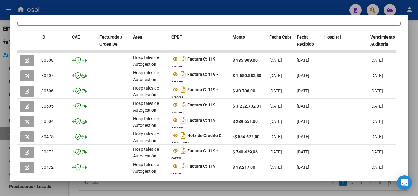  Describe the element at coordinates (245, 152) in the screenshot. I see `strong: $ 740.429,96` at that location.